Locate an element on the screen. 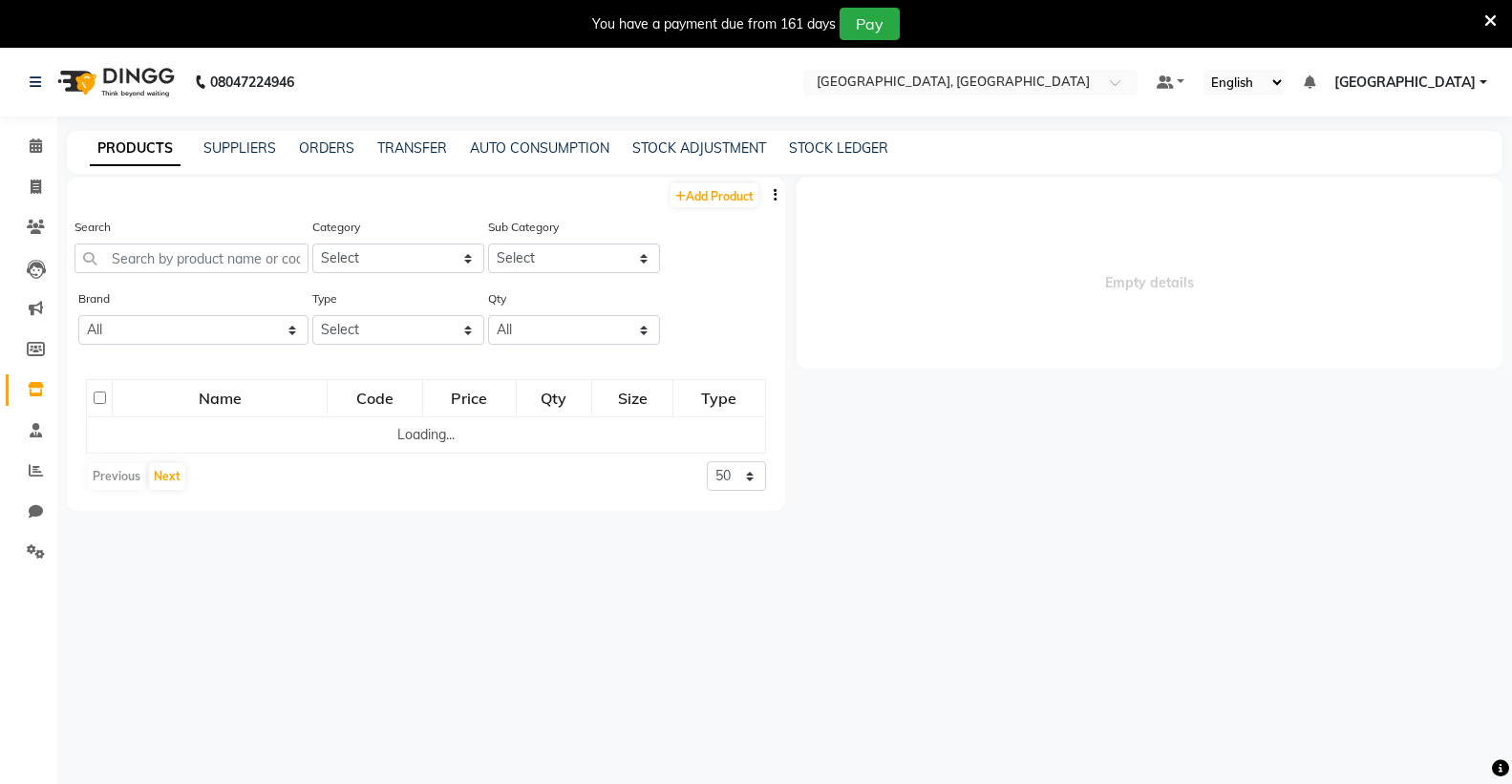 This screenshot has width=1512, height=784. a: SUPPLIERS is located at coordinates (240, 148).